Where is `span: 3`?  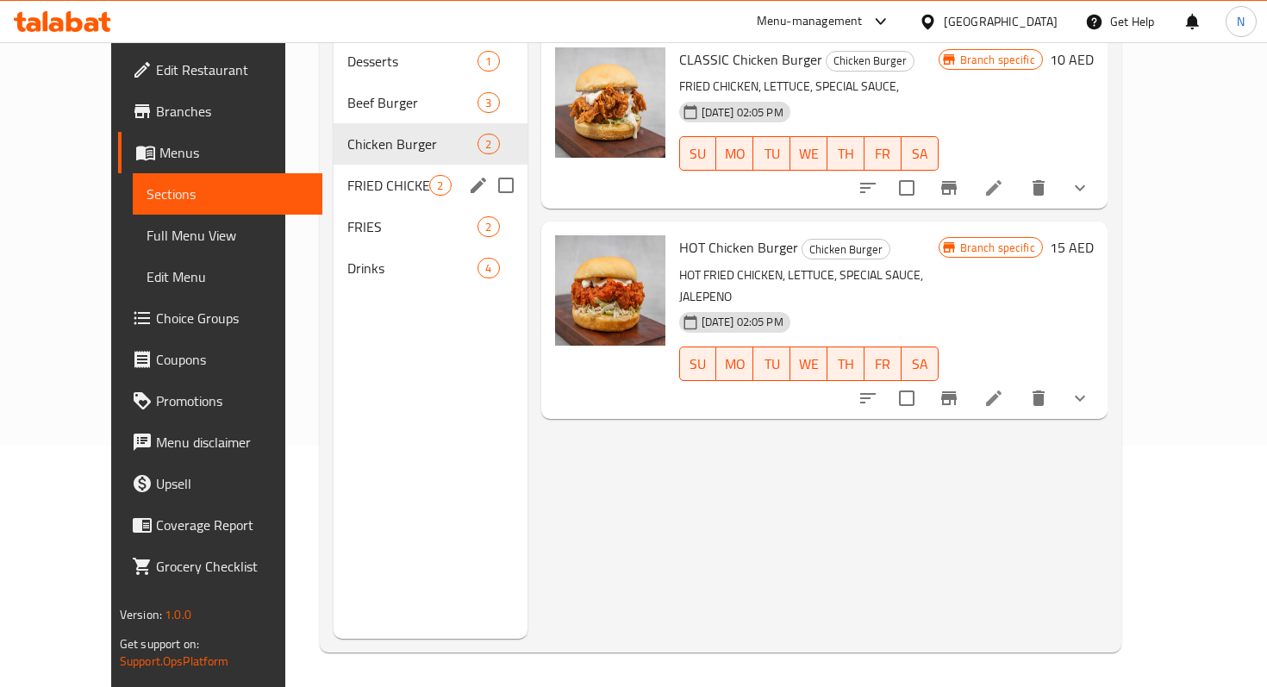
span: 3 is located at coordinates (488, 103).